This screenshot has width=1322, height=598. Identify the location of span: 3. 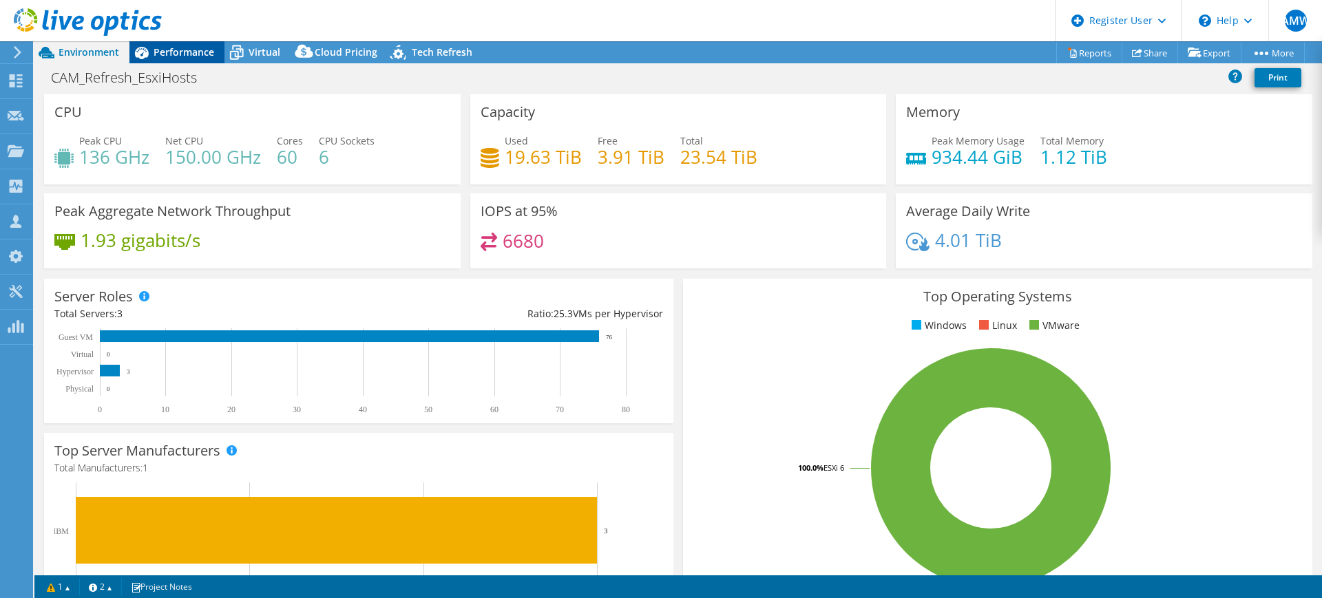
(120, 313).